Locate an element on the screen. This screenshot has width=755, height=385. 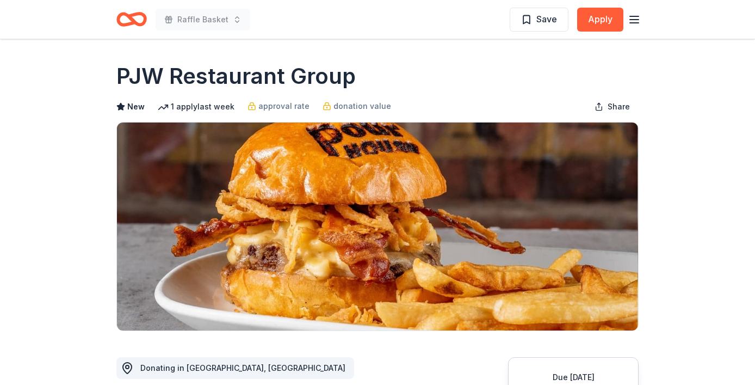
span: Save is located at coordinates (547, 19).